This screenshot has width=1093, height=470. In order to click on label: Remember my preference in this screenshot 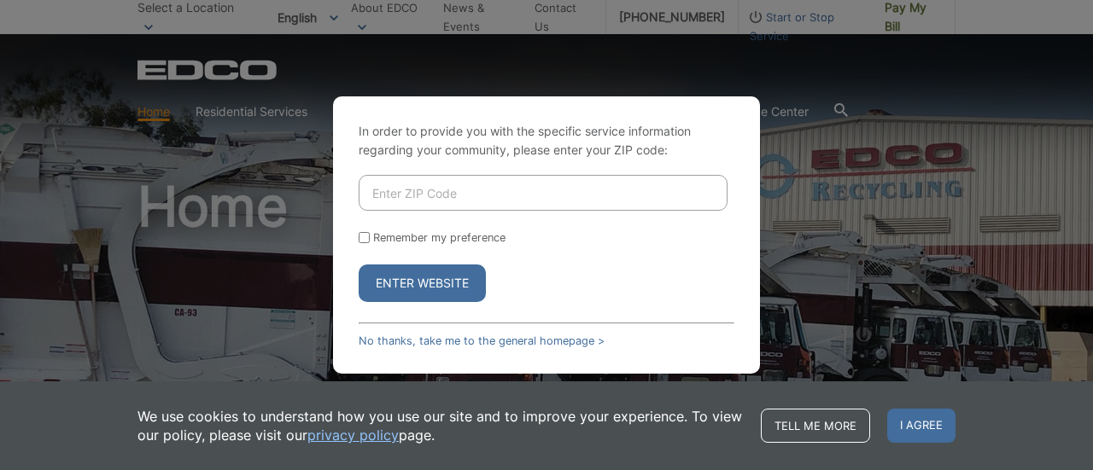, I will do `click(439, 237)`.